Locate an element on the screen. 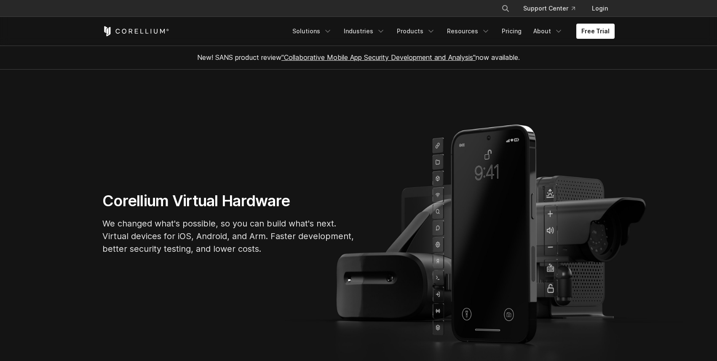 The width and height of the screenshot is (717, 361). a: Industries is located at coordinates (365, 31).